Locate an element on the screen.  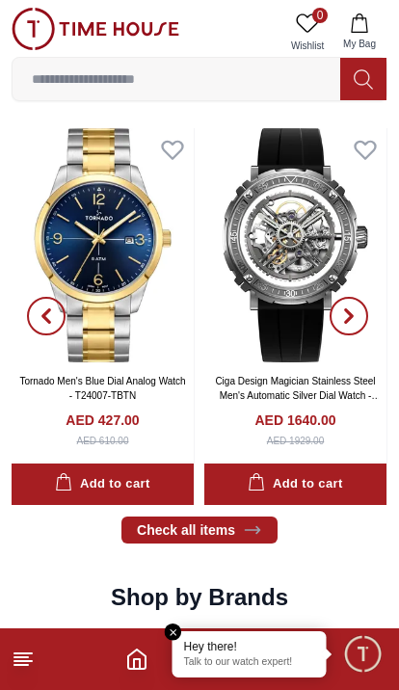
div: AED 1929.00 is located at coordinates (296, 441).